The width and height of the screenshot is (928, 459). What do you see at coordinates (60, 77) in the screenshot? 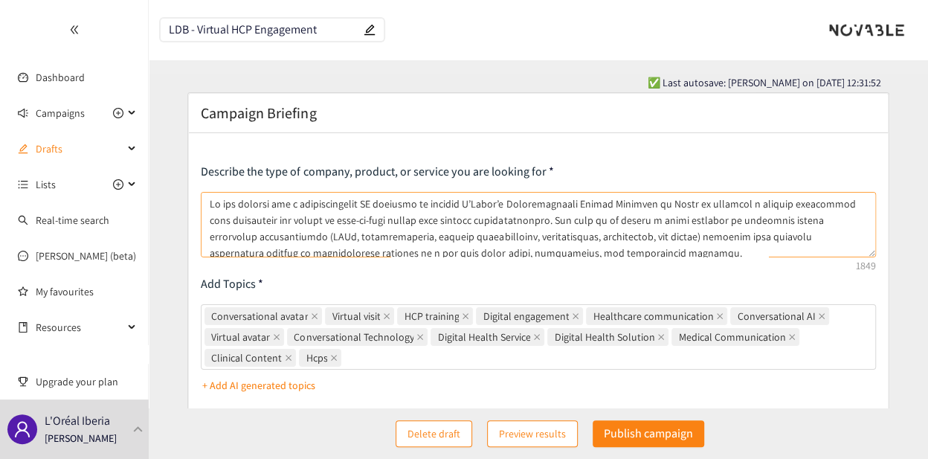
I see `a: Dashboard` at bounding box center [60, 77].